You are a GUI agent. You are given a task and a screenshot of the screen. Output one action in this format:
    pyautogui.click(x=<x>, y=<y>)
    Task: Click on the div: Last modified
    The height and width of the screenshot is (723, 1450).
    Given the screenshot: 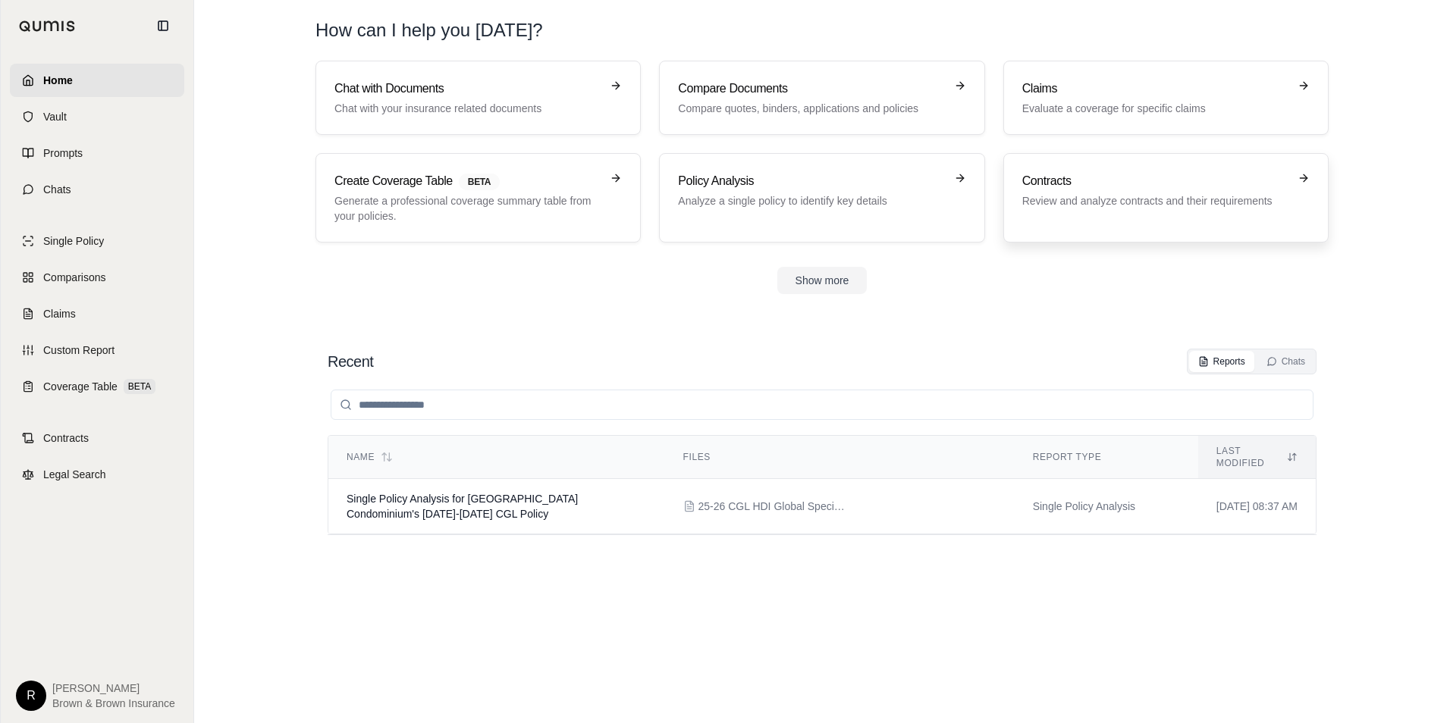 What is the action you would take?
    pyautogui.click(x=1256, y=457)
    